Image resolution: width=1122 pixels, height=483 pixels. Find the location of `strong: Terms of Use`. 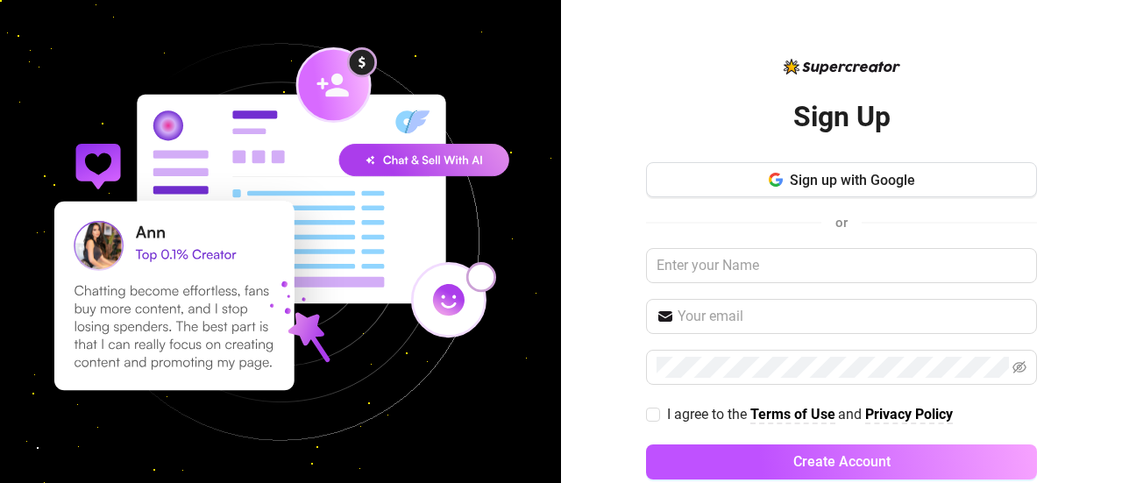

strong: Terms of Use is located at coordinates (792, 414).